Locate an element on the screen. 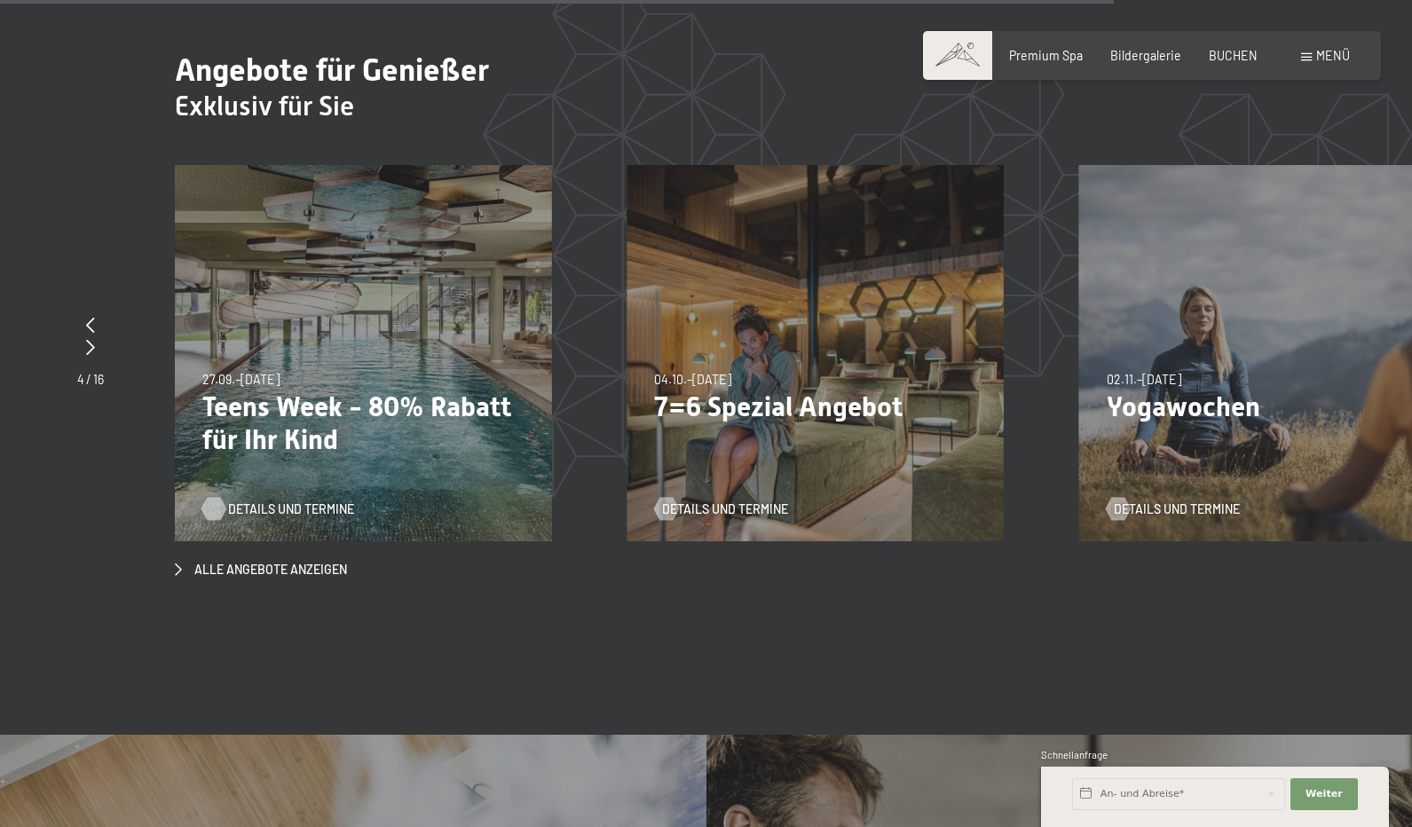  span: Premium Spa is located at coordinates (1046, 55).